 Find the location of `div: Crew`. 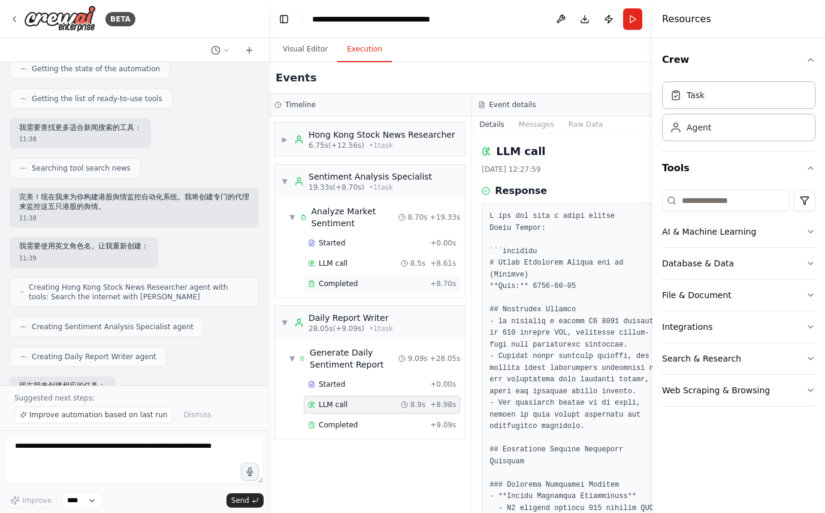

div: Crew is located at coordinates (738, 114).